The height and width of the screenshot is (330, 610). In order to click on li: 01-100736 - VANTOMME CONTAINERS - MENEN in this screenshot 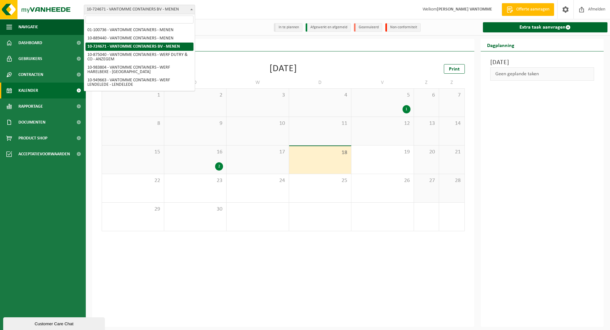, I will do `click(139, 30)`.